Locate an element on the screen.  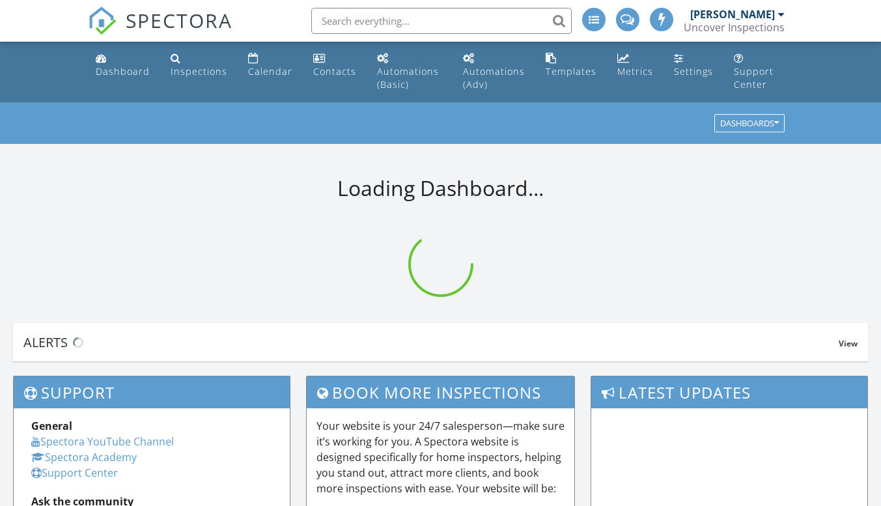
div: Inspections is located at coordinates (199, 71).